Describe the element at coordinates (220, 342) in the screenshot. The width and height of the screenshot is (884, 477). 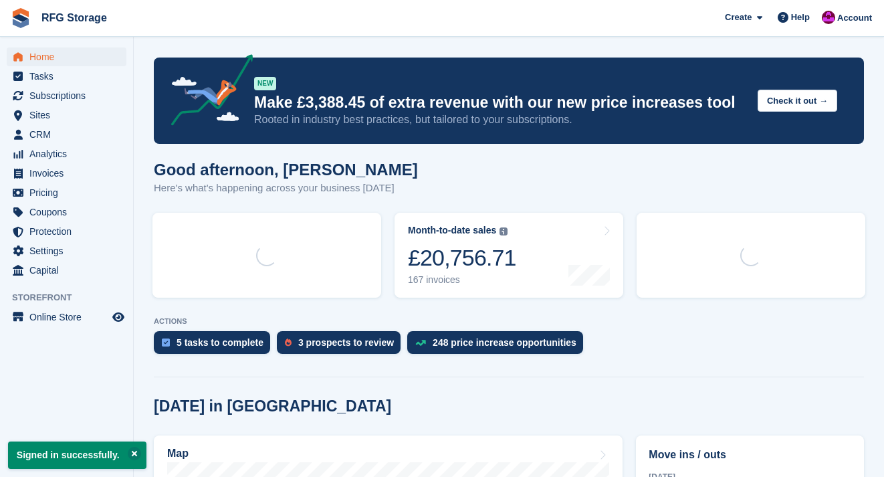
I see `div: 5 tasks to complete` at that location.